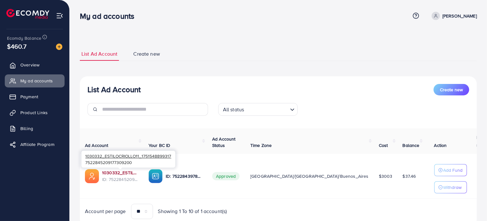 The height and width of the screenshot is (221, 487). Describe the element at coordinates (99, 54) in the screenshot. I see `span: List Ad Account` at that location.